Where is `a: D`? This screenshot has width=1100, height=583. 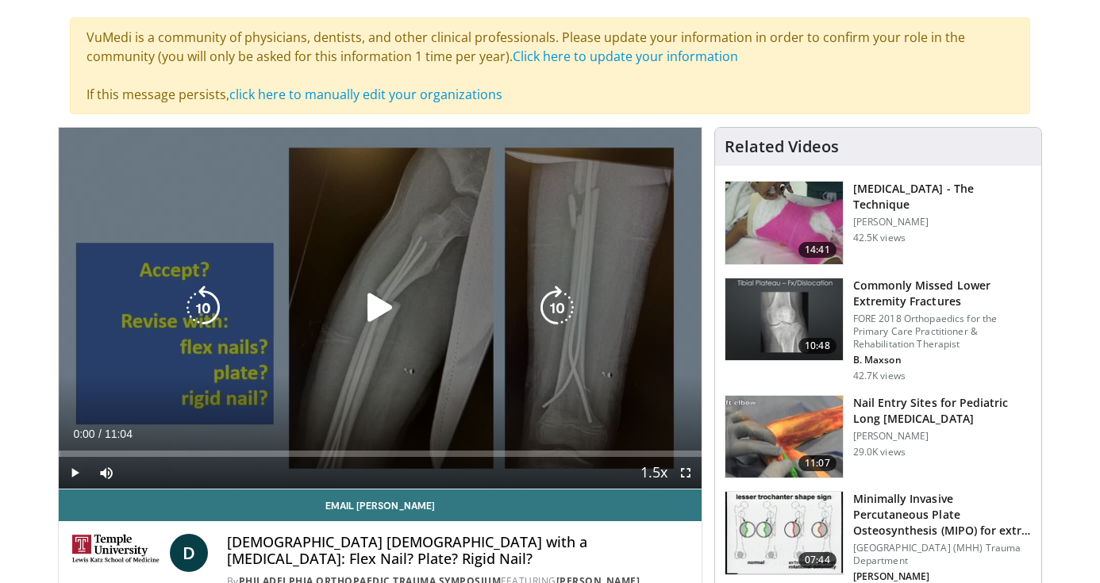 a: D is located at coordinates (189, 553).